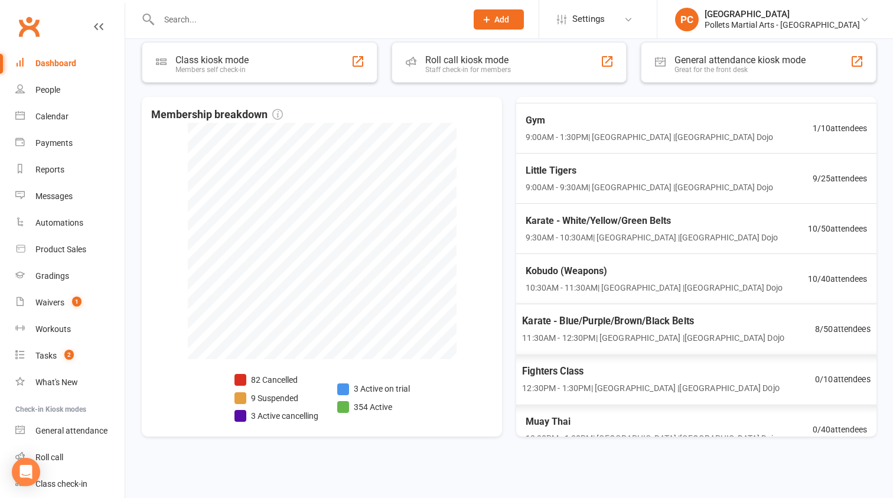 The image size is (893, 498). What do you see at coordinates (276, 416) in the screenshot?
I see `li: 3 Active cancelling` at bounding box center [276, 416].